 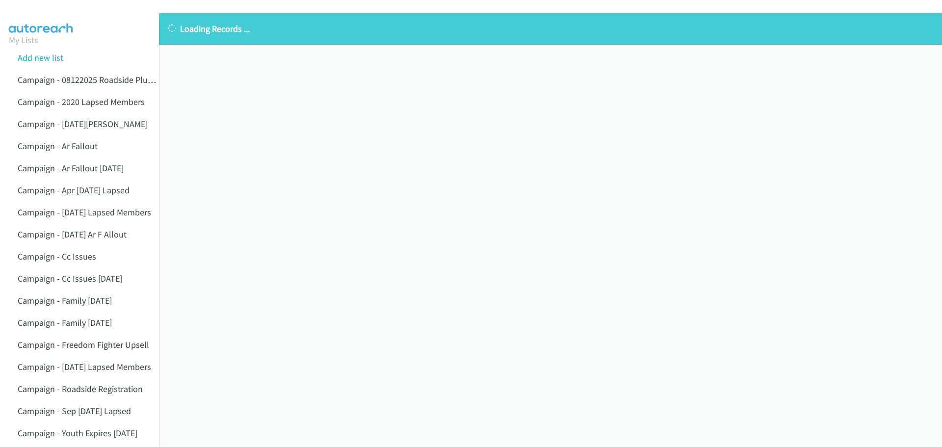 I want to click on a: Campaign - 08122025 Roadside Plus No Vehicles, so click(x=107, y=80).